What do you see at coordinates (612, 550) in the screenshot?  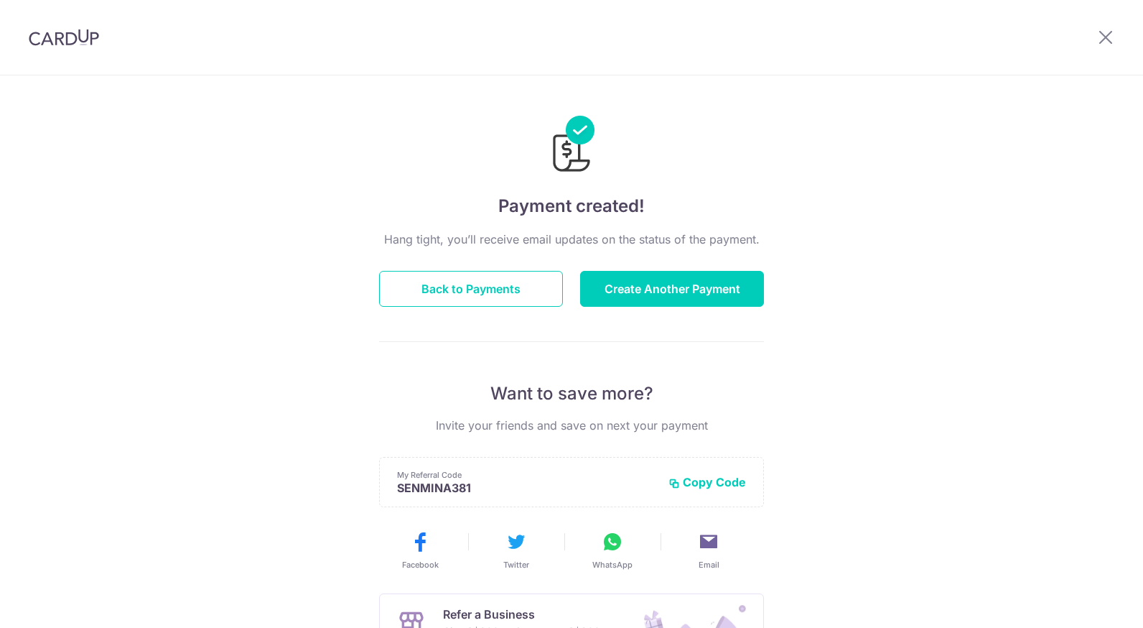 I see `button: WhatsApp` at bounding box center [612, 550].